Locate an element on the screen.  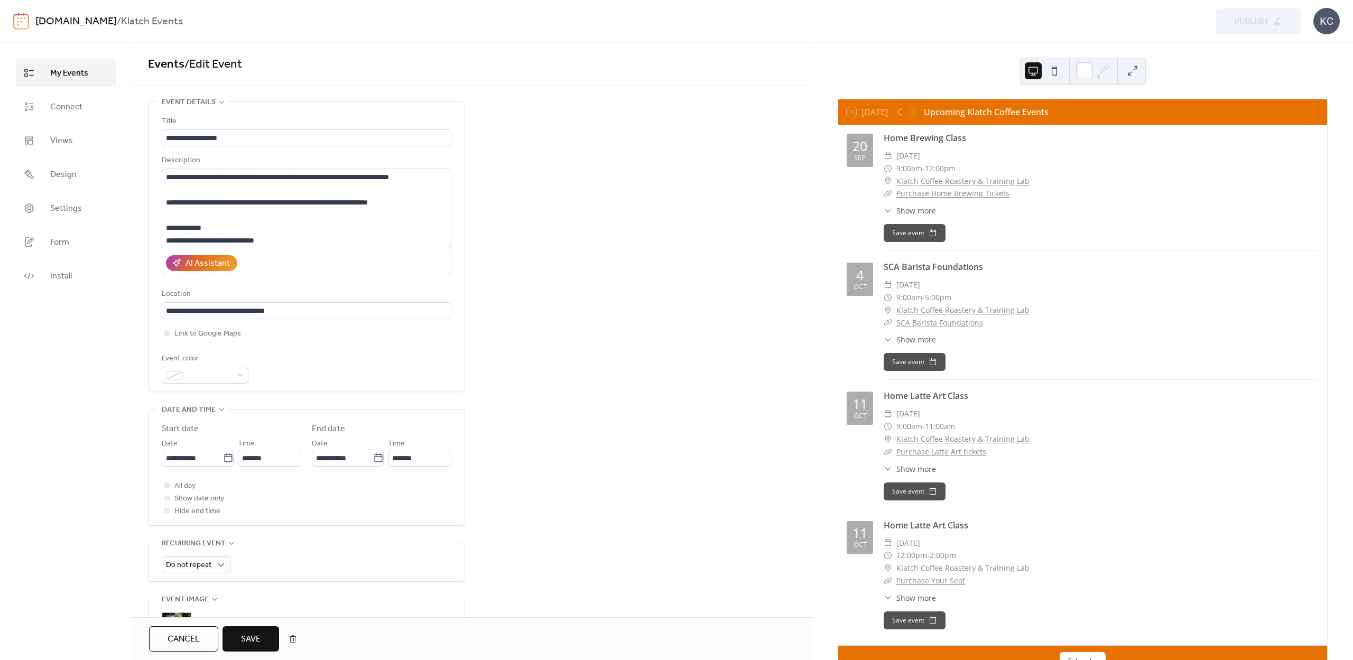
div: Oct is located at coordinates (860, 545).